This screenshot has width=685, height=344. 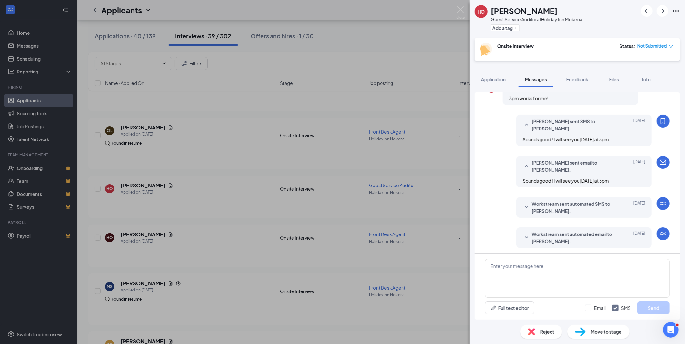 I want to click on span: Move to stage, so click(x=606, y=332).